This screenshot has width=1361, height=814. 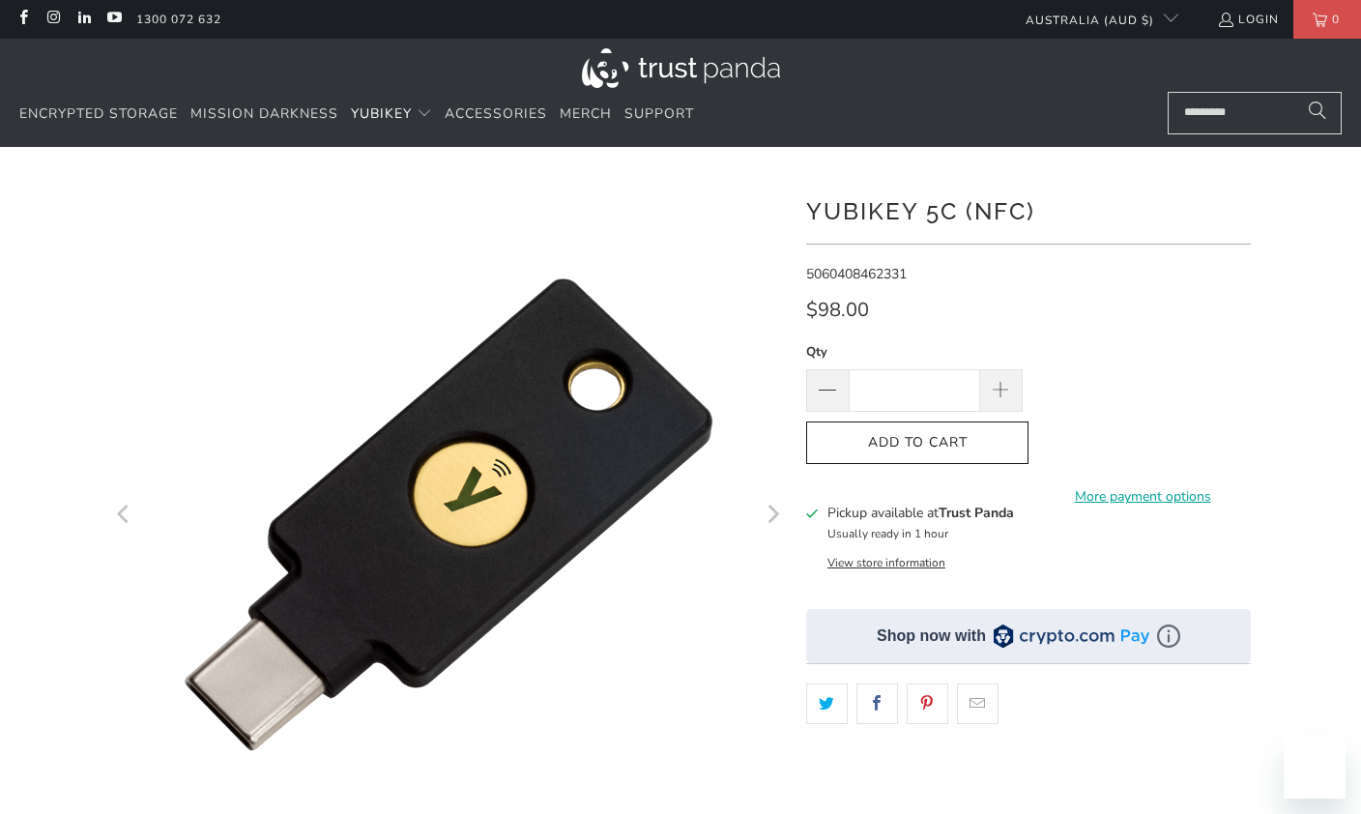 I want to click on span: Encrypted Storage, so click(x=99, y=113).